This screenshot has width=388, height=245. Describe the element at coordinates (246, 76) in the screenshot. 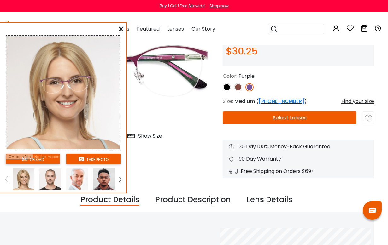

I see `span: Purple` at that location.